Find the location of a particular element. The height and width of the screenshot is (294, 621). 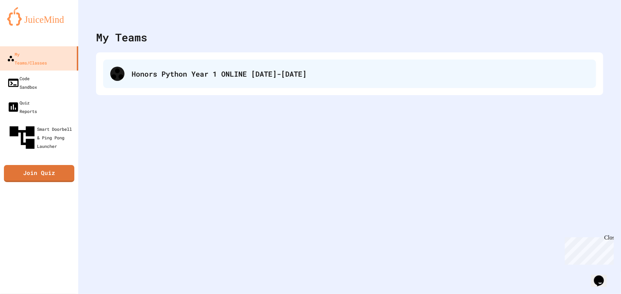

div: Code Sandbox is located at coordinates (22, 83).